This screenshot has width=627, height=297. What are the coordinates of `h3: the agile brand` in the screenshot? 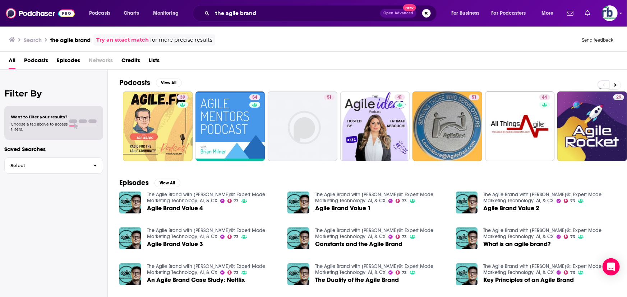 It's located at (70, 40).